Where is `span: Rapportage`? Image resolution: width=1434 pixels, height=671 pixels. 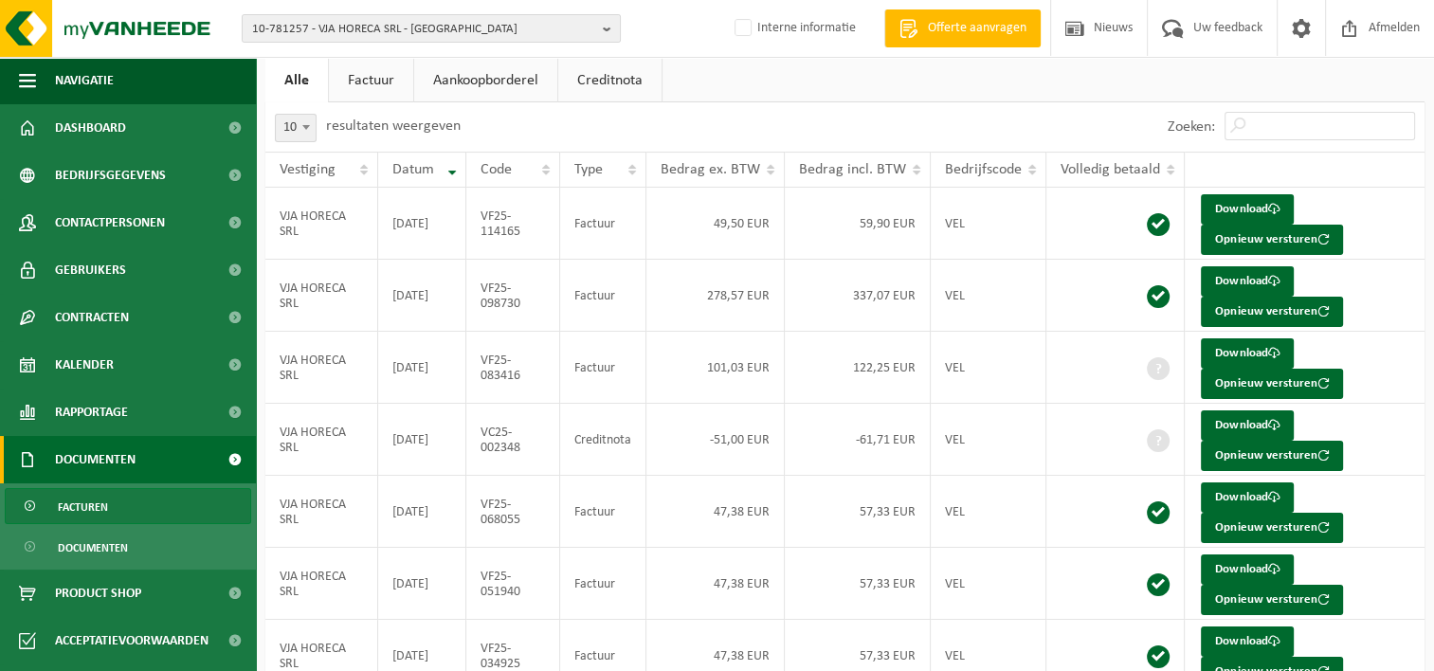
span: Rapportage is located at coordinates (91, 412).